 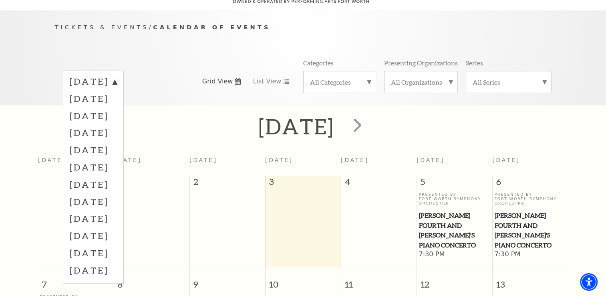 What do you see at coordinates (218, 81) in the screenshot?
I see `span: Grid View` at bounding box center [218, 81].